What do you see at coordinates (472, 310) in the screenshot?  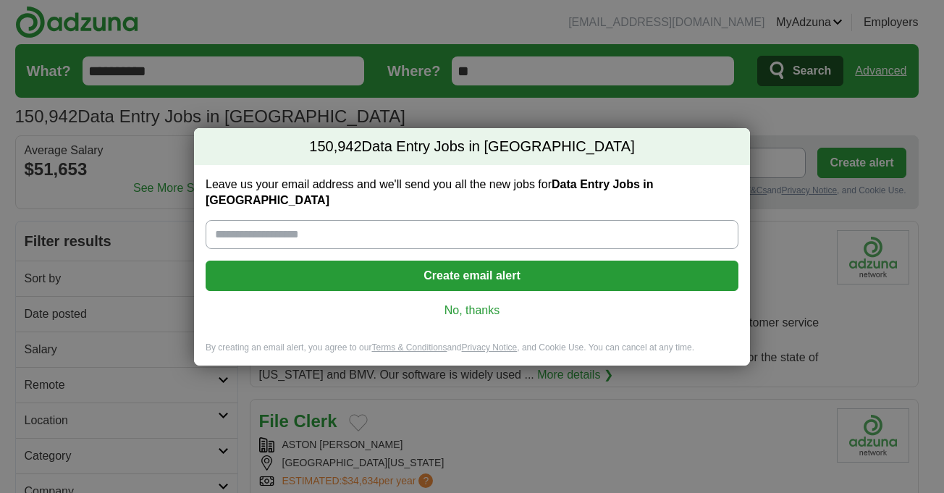 I see `a: No, thanks` at bounding box center [472, 310].